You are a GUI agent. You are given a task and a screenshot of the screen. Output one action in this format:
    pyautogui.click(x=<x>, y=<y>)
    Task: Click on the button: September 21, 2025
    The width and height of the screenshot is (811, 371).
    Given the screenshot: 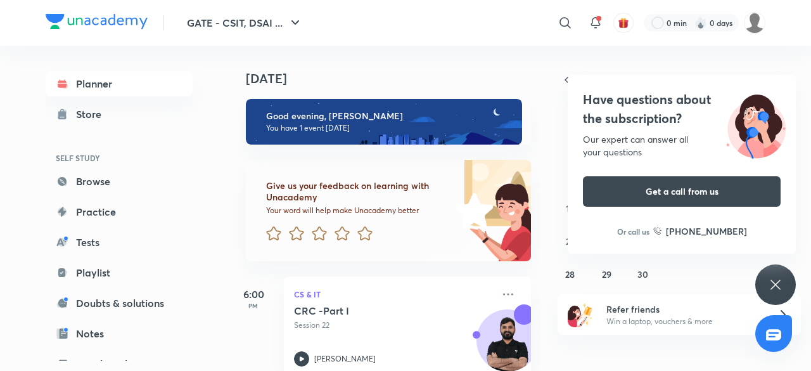 What is the action you would take?
    pyautogui.click(x=570, y=241)
    